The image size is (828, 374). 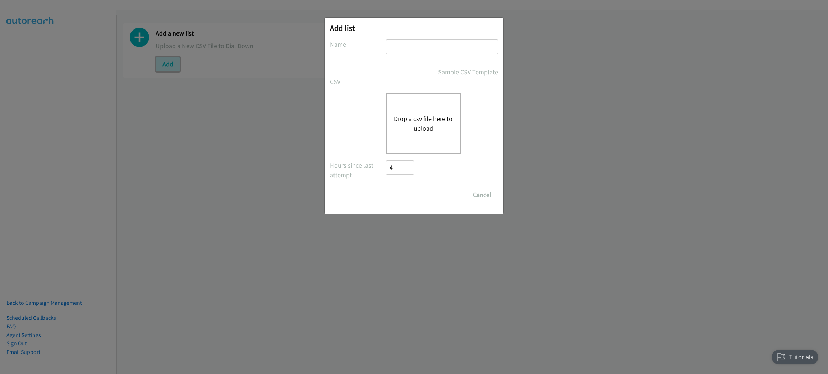 I want to click on button: Drop a csv file here to upload, so click(x=423, y=124).